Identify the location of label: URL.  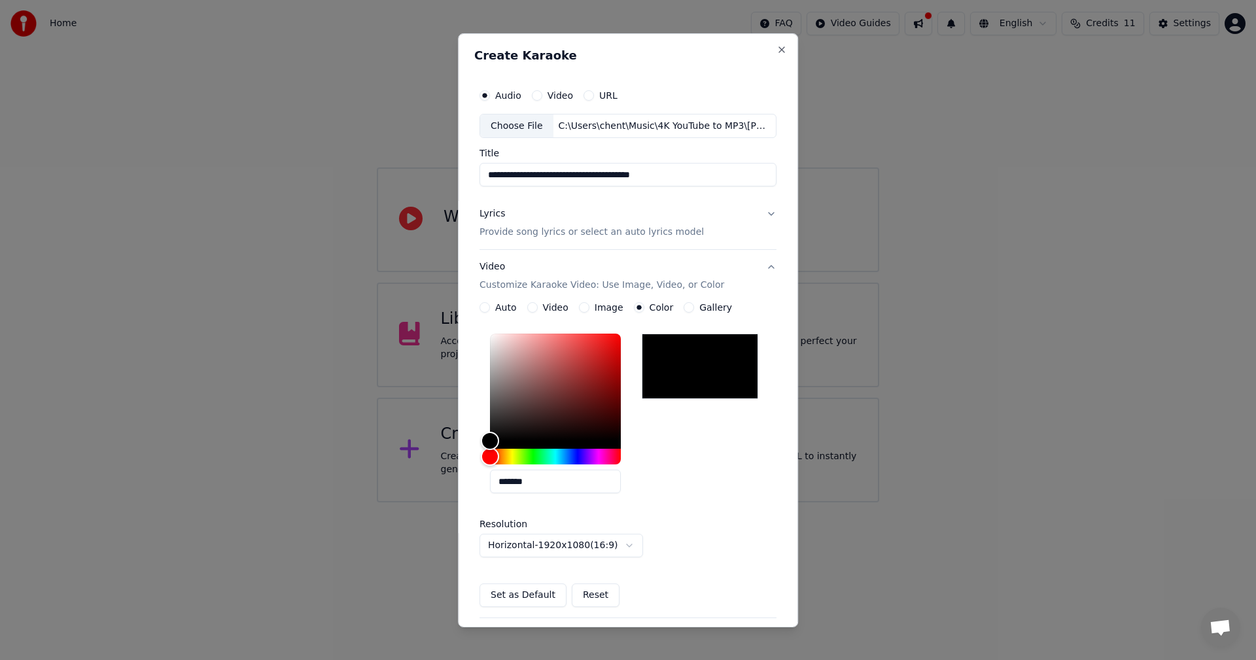
(608, 95).